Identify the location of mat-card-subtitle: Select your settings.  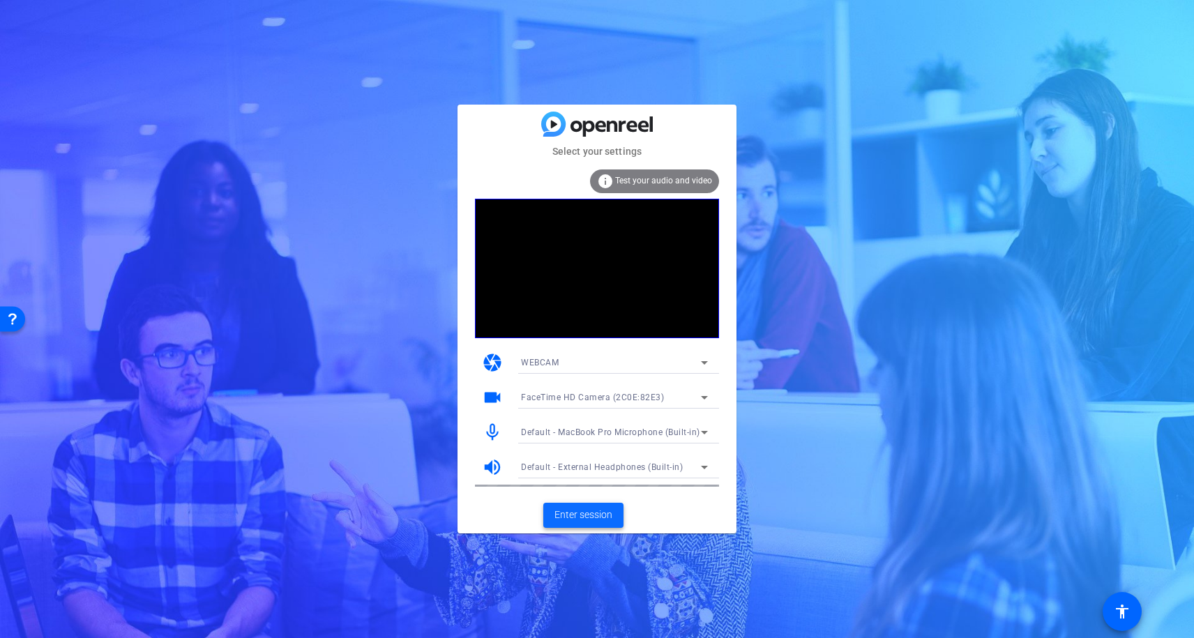
(597, 151).